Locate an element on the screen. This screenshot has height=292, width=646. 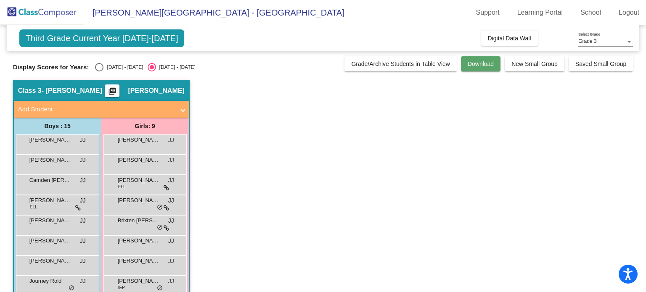
span: Digital Data Wall is located at coordinates (509, 38).